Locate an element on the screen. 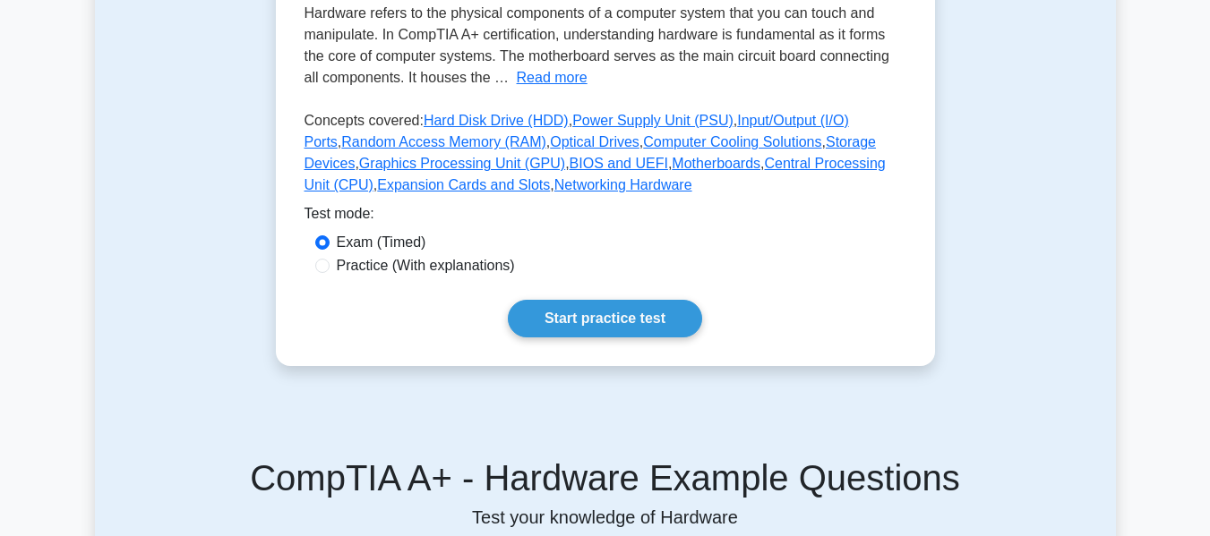 The width and height of the screenshot is (1210, 536). h5: CompTIA A+ - Hardware Example Questions is located at coordinates (605, 478).